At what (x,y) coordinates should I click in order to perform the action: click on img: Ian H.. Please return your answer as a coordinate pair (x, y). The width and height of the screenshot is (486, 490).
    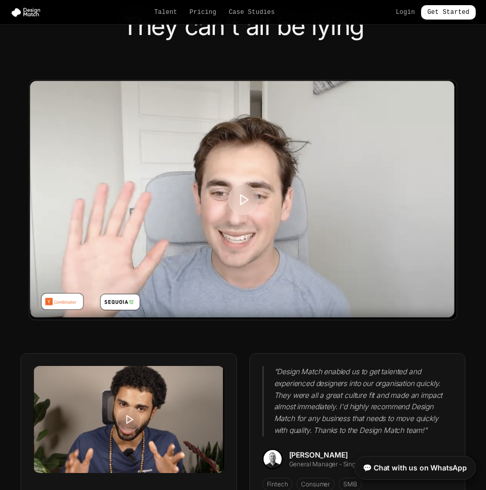
    Looking at the image, I should click on (273, 460).